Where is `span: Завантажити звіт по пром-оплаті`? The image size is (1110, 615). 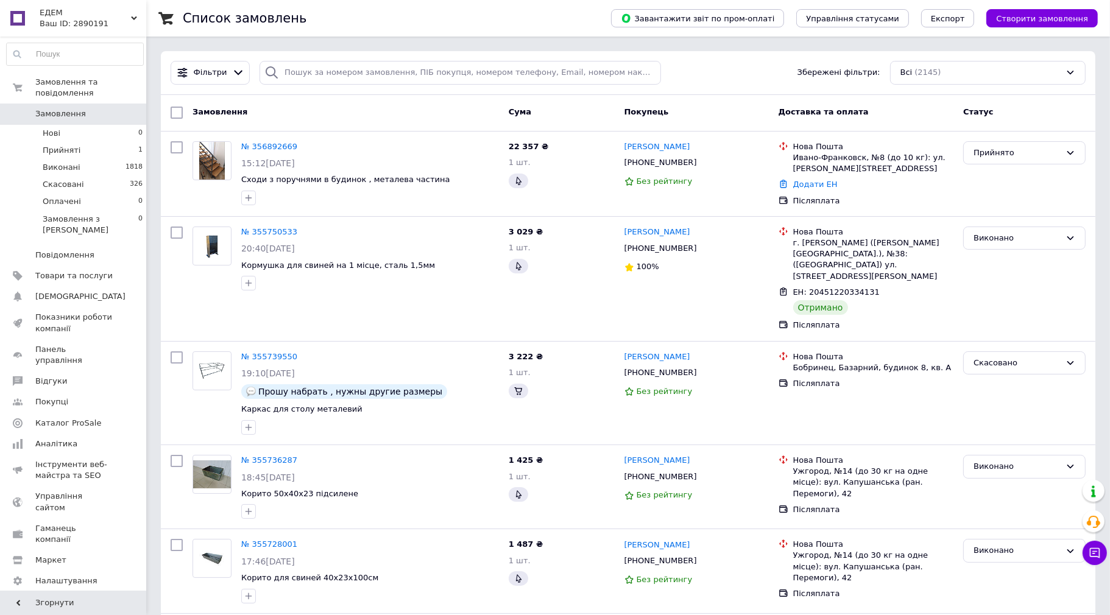 span: Завантажити звіт по пром-оплаті is located at coordinates (697, 18).